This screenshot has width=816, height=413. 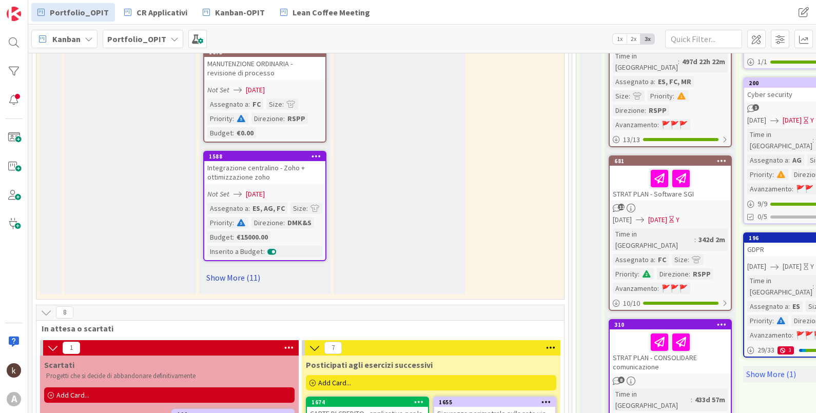 I want to click on div: FC, so click(x=257, y=104).